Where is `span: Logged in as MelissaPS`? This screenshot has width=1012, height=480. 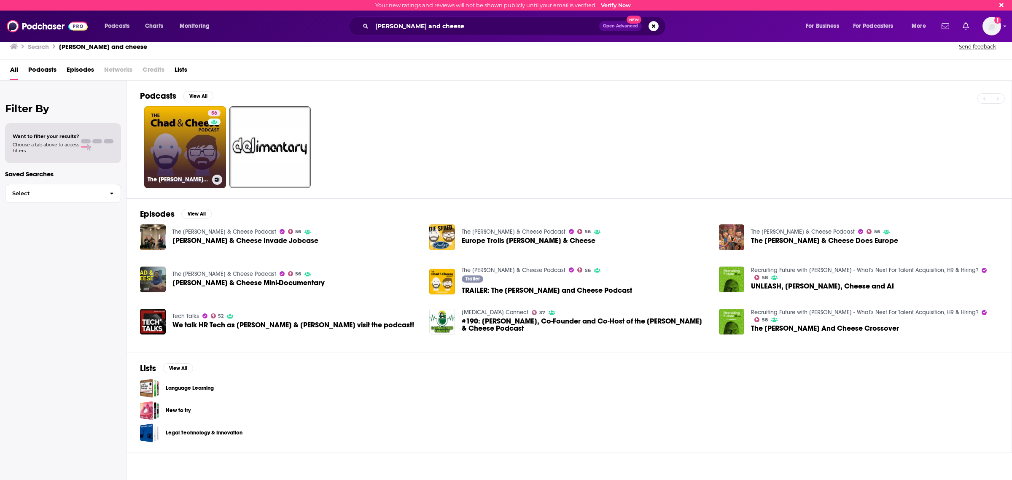
span: Logged in as MelissaPS is located at coordinates (992, 26).